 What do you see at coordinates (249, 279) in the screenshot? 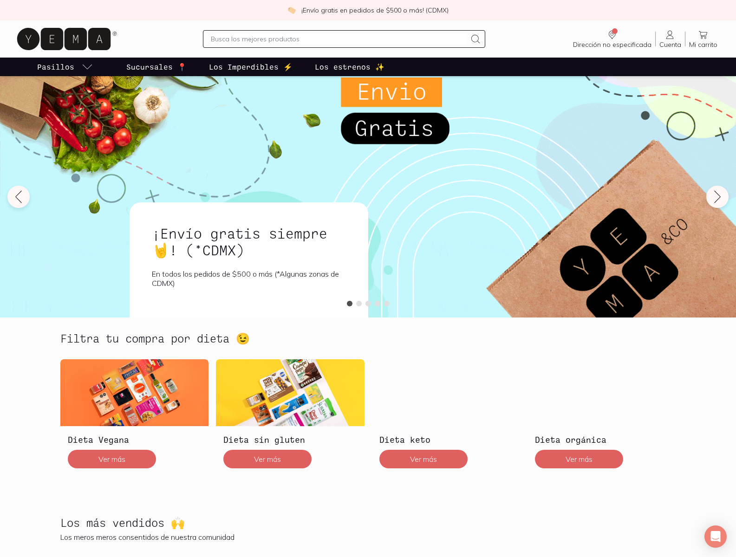
I see `p: En todos los pedidos de $500 o más (*Algunas zonas de CDMX)` at bounding box center [249, 279].